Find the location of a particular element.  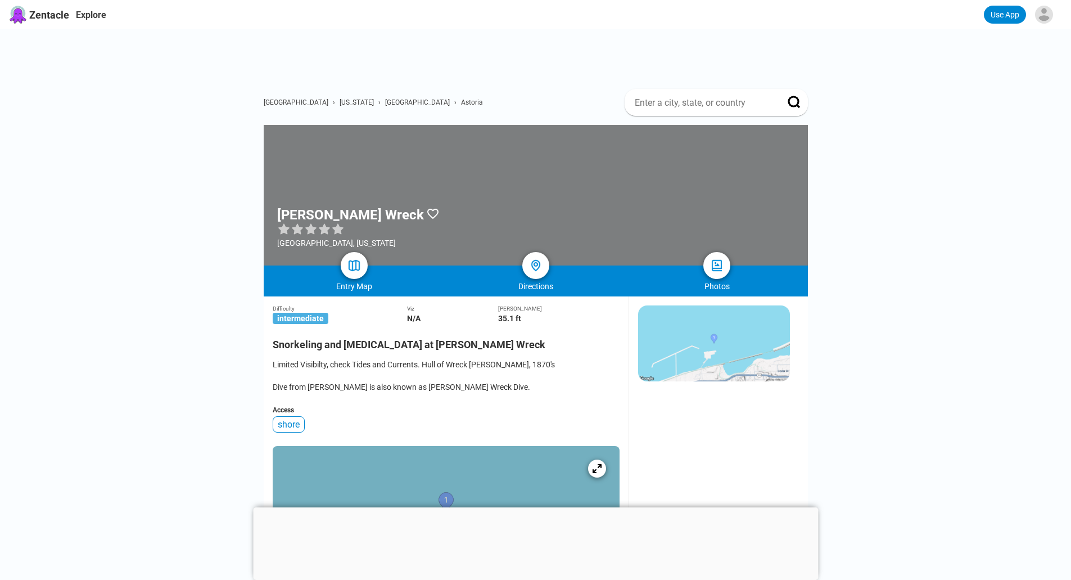

a: Zentacle logoZentacle is located at coordinates (39, 15).